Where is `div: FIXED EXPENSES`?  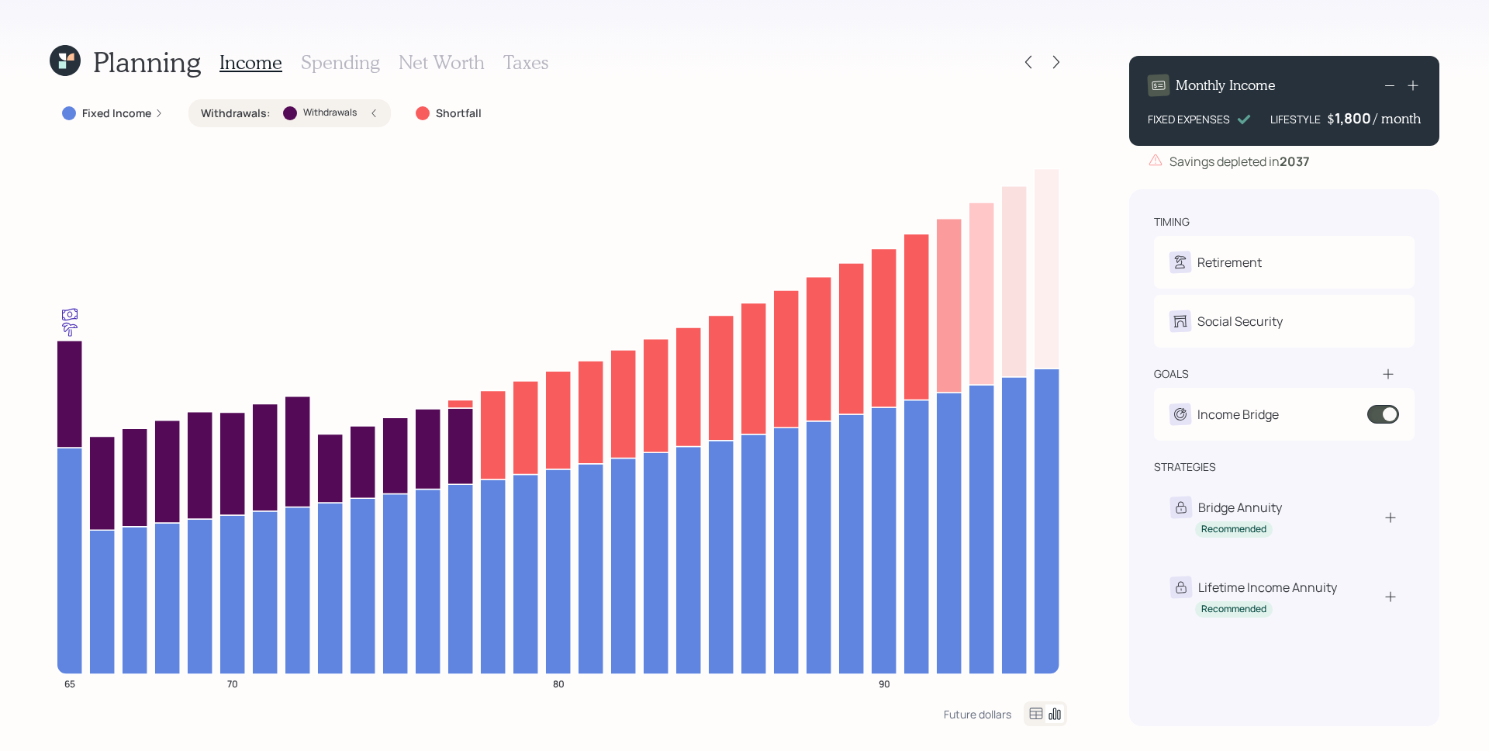 div: FIXED EXPENSES is located at coordinates (1189, 119).